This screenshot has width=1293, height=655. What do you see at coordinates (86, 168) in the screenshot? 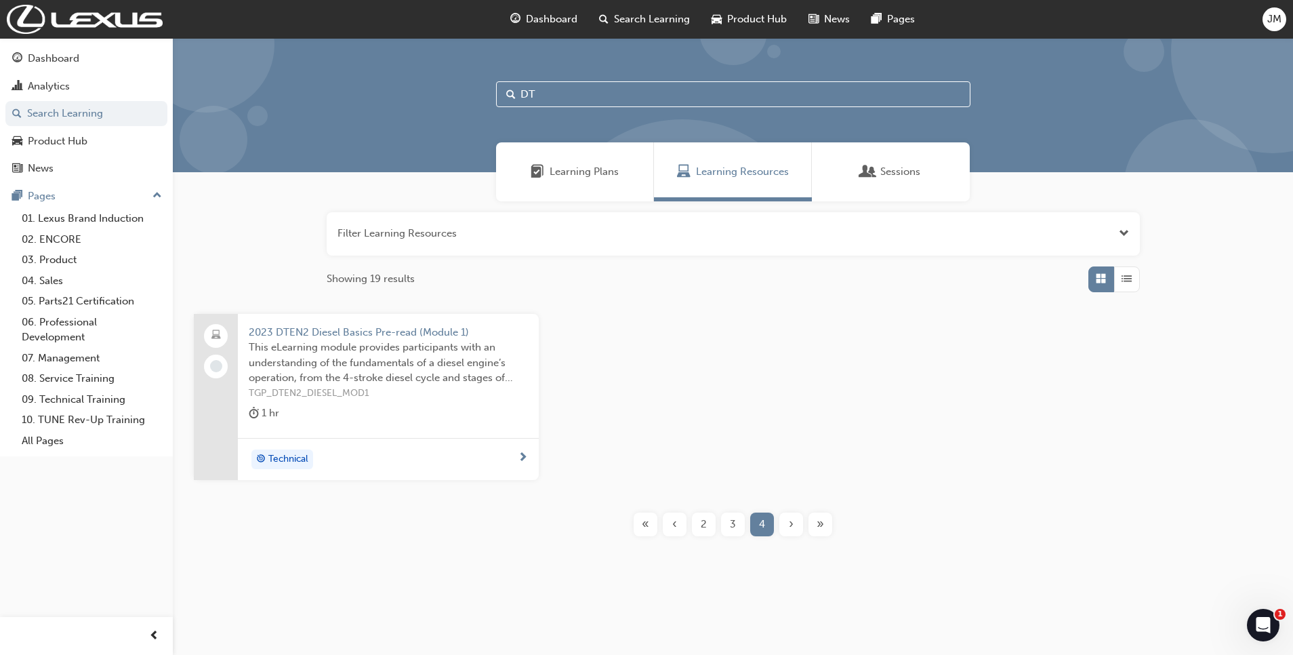
I see `a: News` at bounding box center [86, 168].